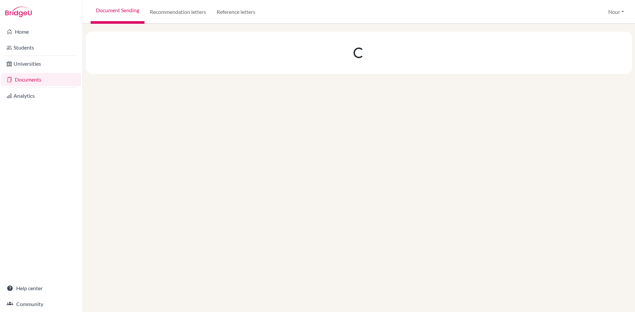 Image resolution: width=635 pixels, height=312 pixels. What do you see at coordinates (41, 80) in the screenshot?
I see `a: Documents` at bounding box center [41, 80].